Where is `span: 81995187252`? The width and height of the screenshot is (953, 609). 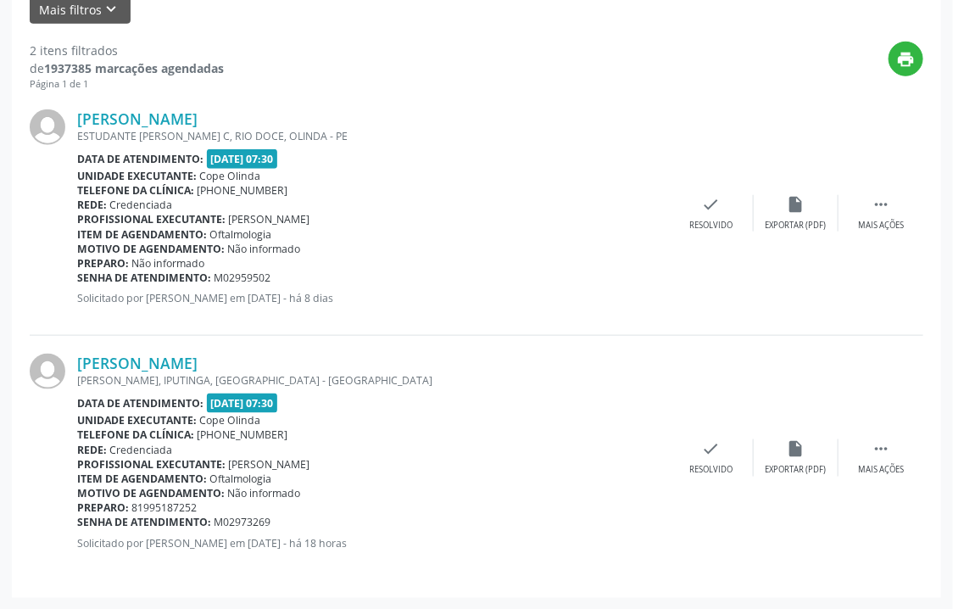
span: 81995187252 is located at coordinates (164, 507).